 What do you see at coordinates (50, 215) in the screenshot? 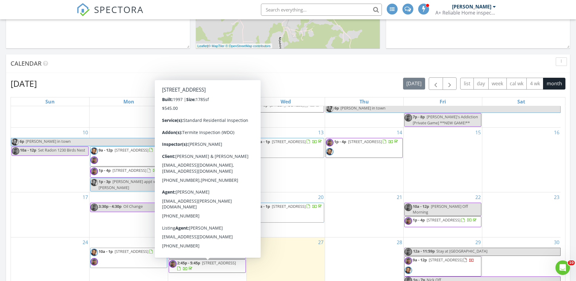
I see `td: Go to August 17, 2025` at bounding box center [50, 215].